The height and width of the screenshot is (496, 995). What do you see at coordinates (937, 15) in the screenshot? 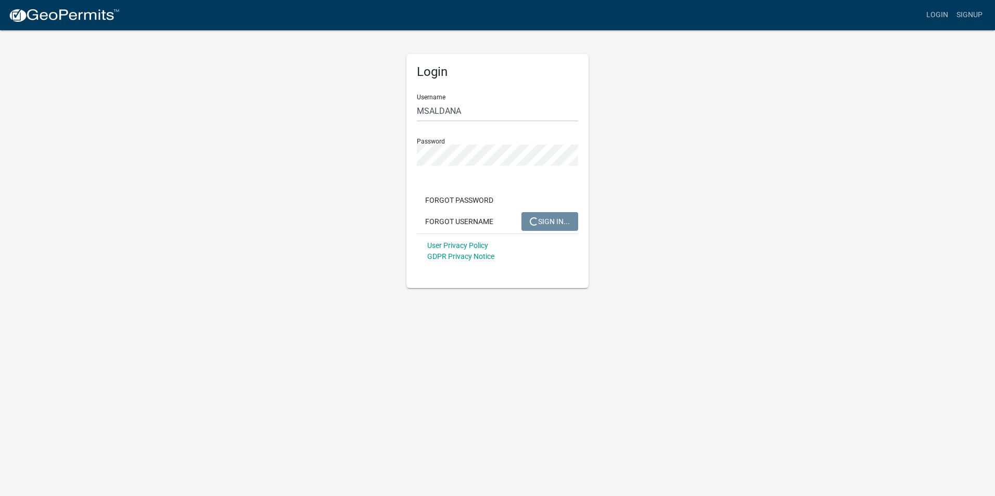
I see `a: Login` at bounding box center [937, 15].